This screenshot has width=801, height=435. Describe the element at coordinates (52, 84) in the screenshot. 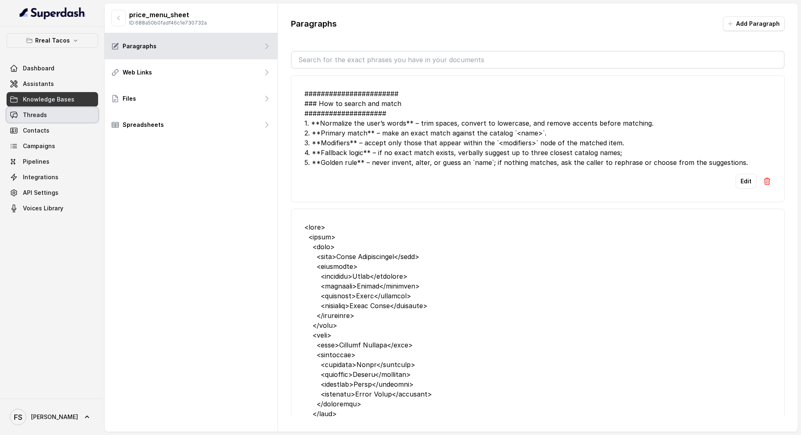

I see `a: Assistants` at that location.